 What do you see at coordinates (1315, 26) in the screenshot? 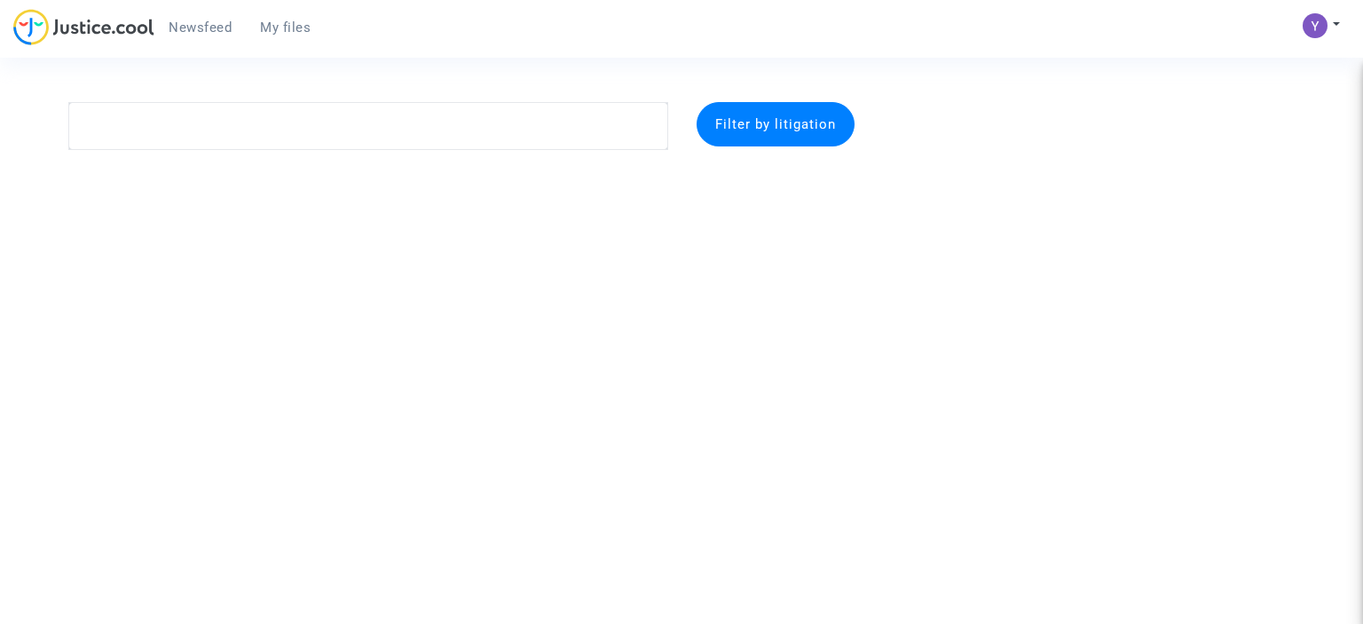
I see `img: ACg8ocLJbu-06PV-PP0rSorRCNxlVR0ijoVEwORkjsgJBMEIW3VU-A=s96-c` at bounding box center [1315, 26].